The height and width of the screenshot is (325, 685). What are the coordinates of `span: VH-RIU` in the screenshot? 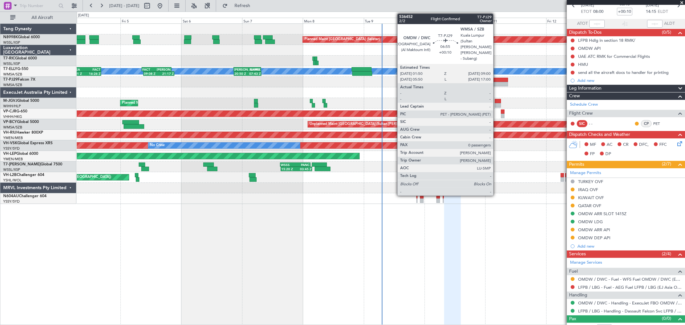 It's located at (10, 133).